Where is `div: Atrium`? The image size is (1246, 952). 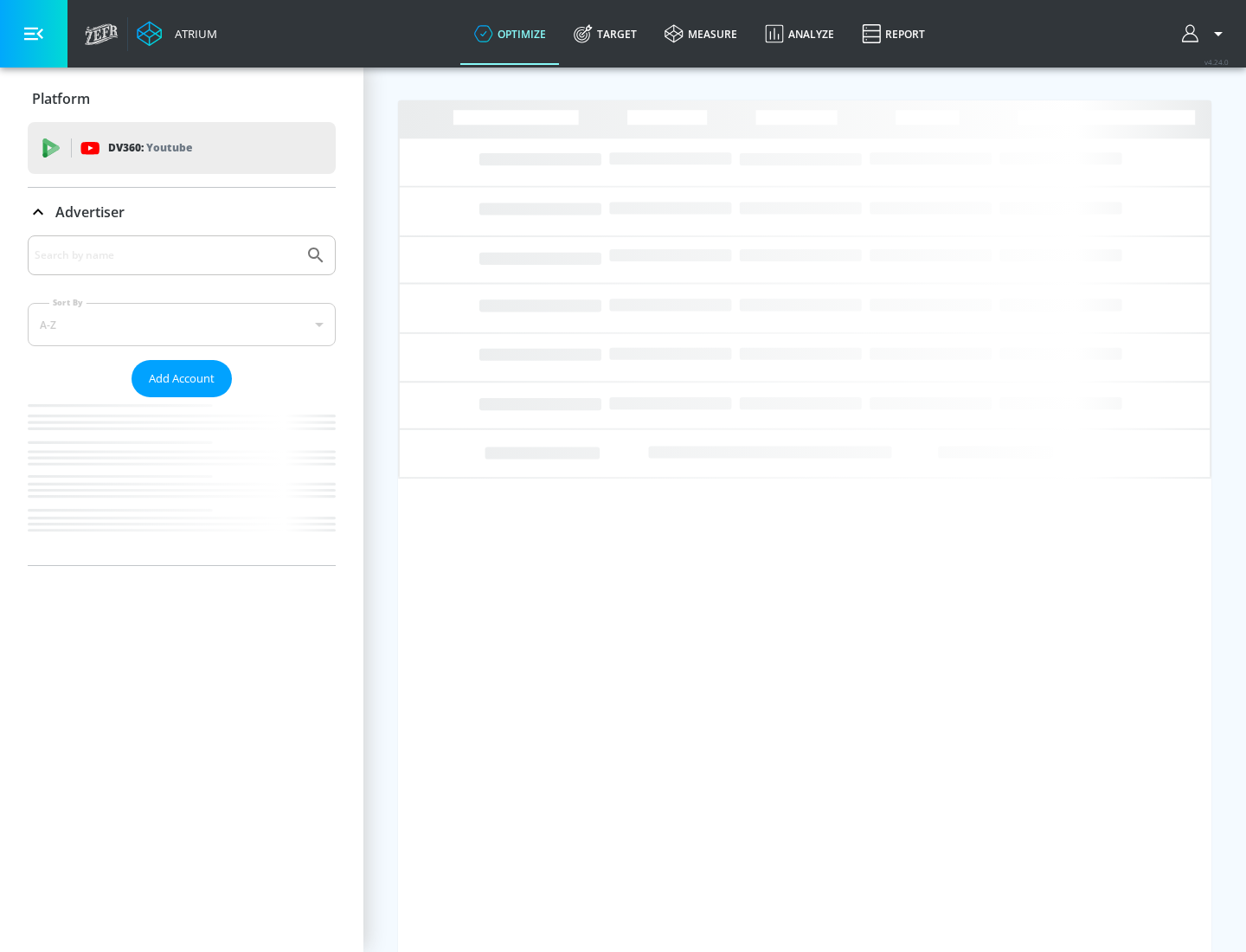
div: Atrium is located at coordinates (192, 34).